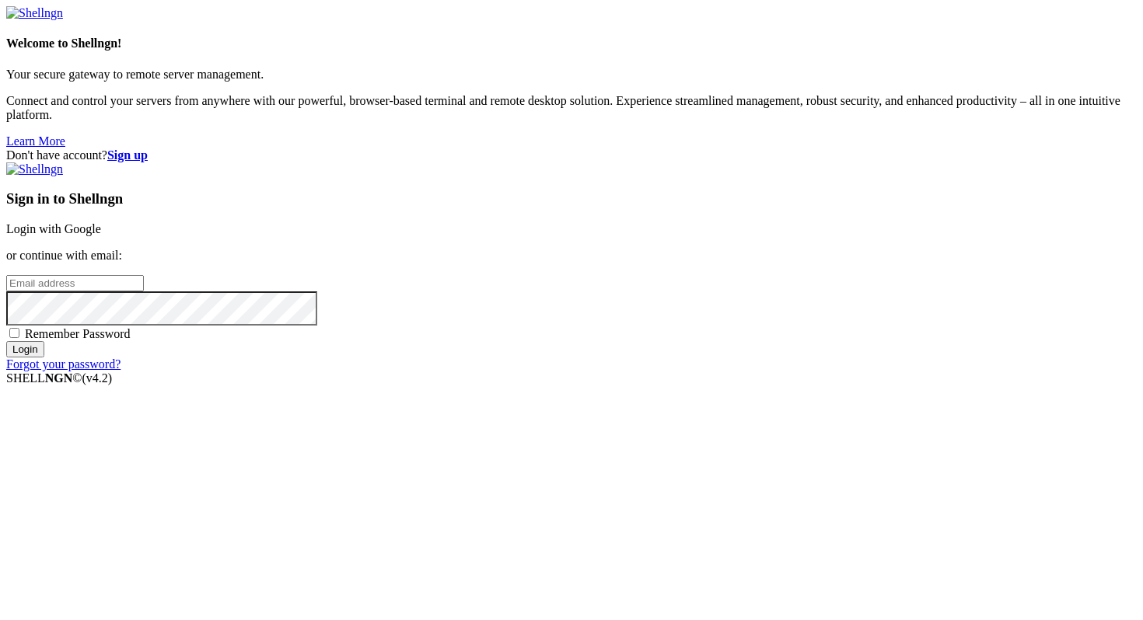 The height and width of the screenshot is (620, 1143). What do you see at coordinates (63, 364) in the screenshot?
I see `a: Forgot your password?` at bounding box center [63, 364].